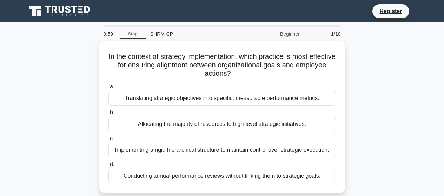  Describe the element at coordinates (324, 34) in the screenshot. I see `div: 1/10` at that location.